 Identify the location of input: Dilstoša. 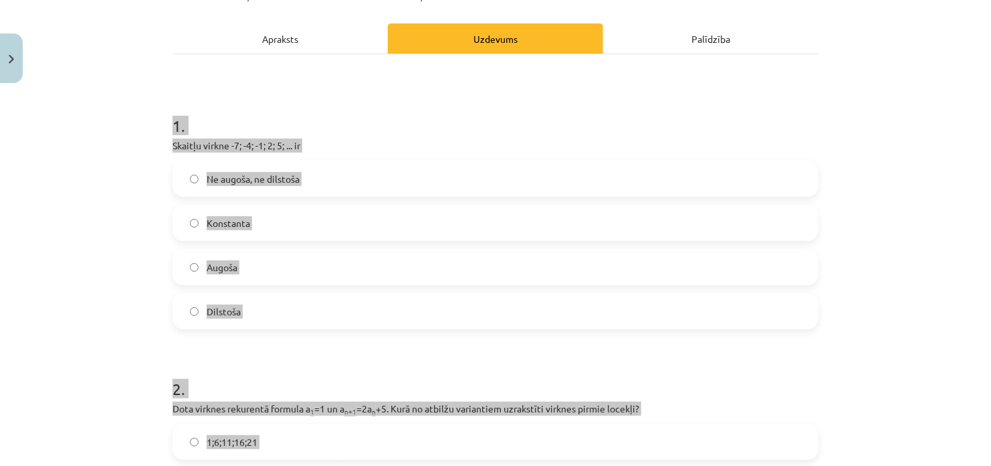
(194, 311).